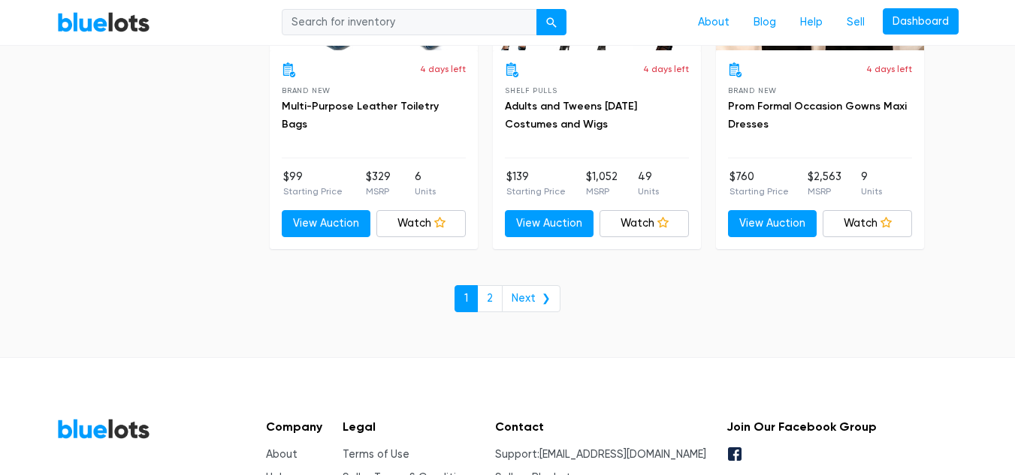 This screenshot has width=1015, height=475. What do you see at coordinates (490, 299) in the screenshot?
I see `a: 2` at bounding box center [490, 299].